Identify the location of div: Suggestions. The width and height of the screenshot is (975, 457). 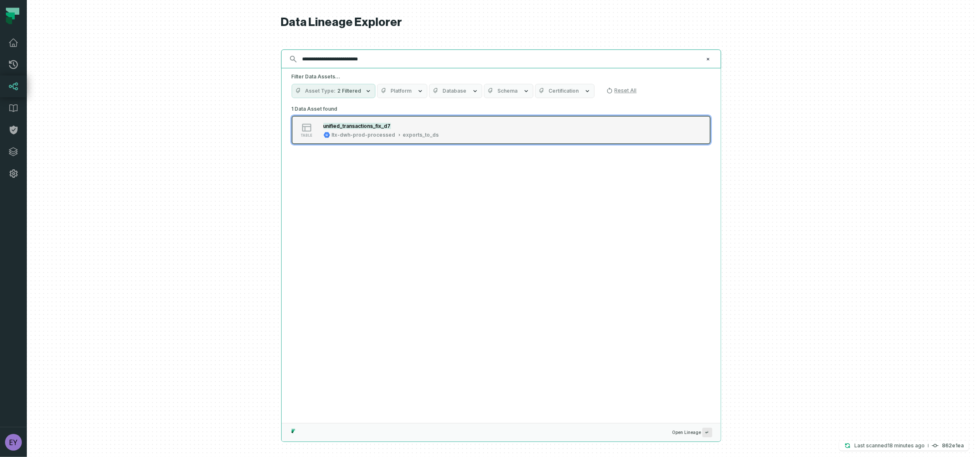
(501, 263).